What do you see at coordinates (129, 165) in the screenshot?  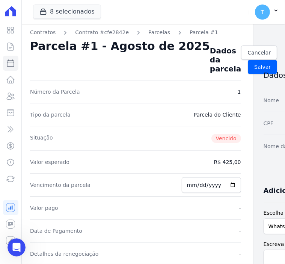 I see `div: é aqui?` at bounding box center [129, 165].